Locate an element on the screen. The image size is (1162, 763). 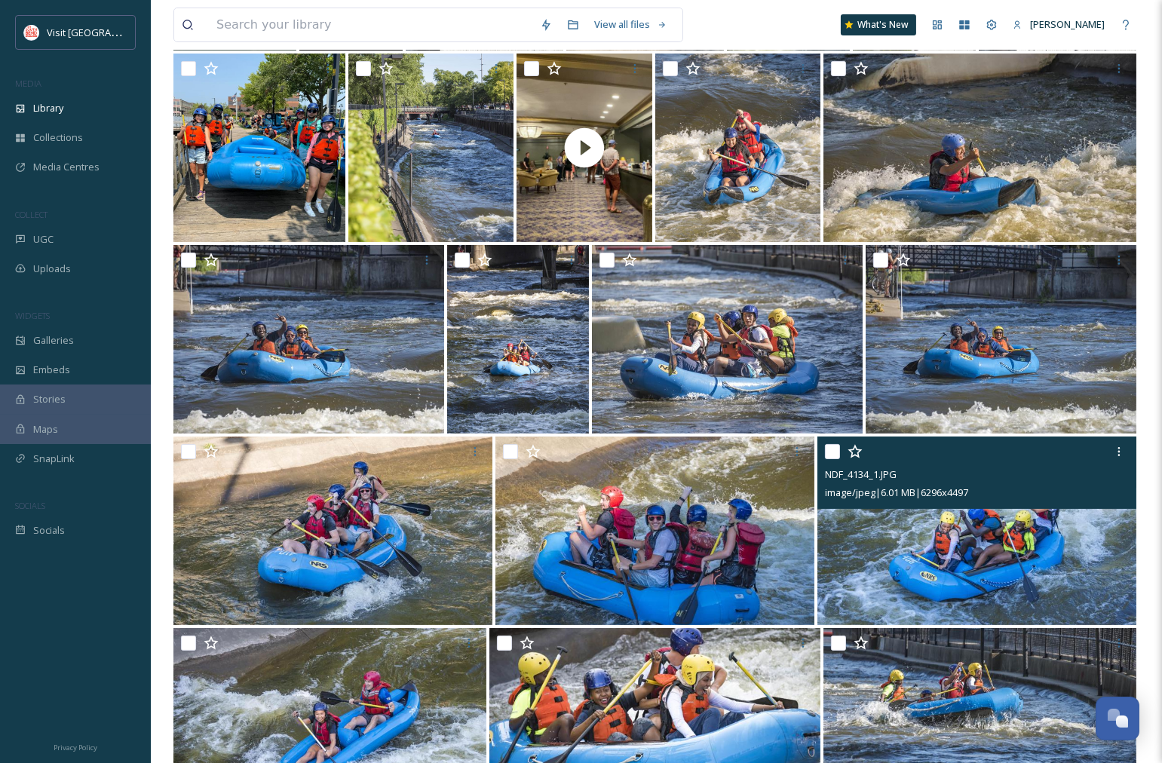
span: Embeds is located at coordinates (51, 369).